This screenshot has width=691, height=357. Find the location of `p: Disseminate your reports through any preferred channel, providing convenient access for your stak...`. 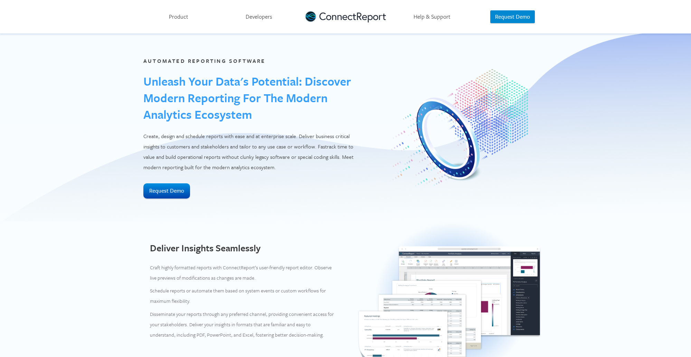

p: Disseminate your reports through any preferred channel, providing convenient access for your stak... is located at coordinates (242, 325).